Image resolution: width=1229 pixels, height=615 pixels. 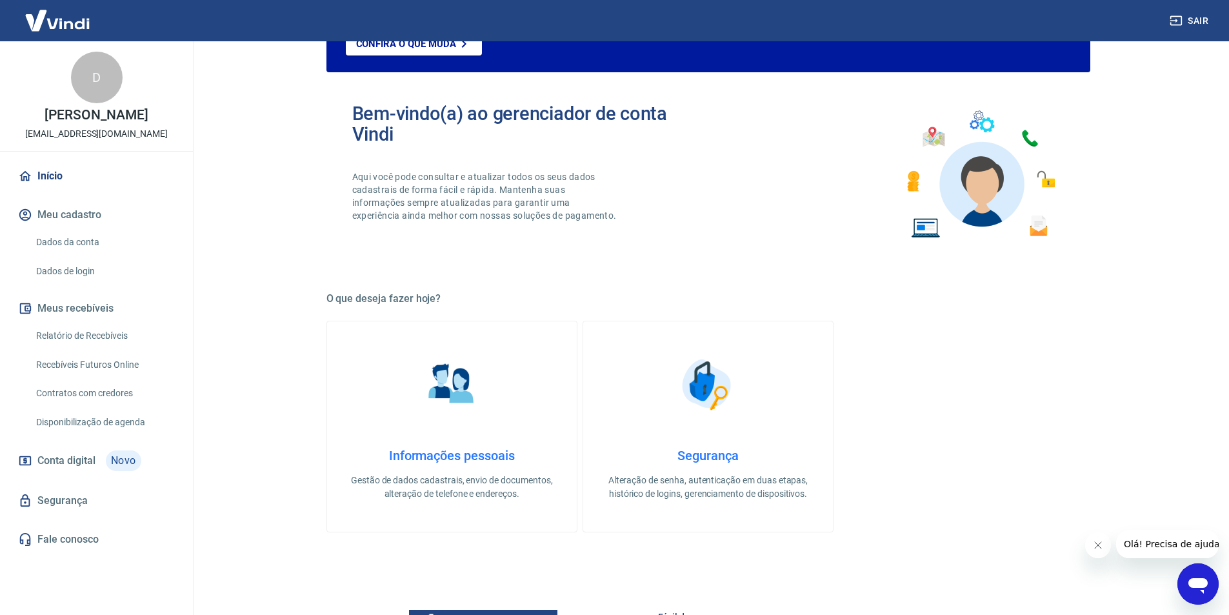 What do you see at coordinates (414, 44) in the screenshot?
I see `a: Confira o que muda` at bounding box center [414, 44].